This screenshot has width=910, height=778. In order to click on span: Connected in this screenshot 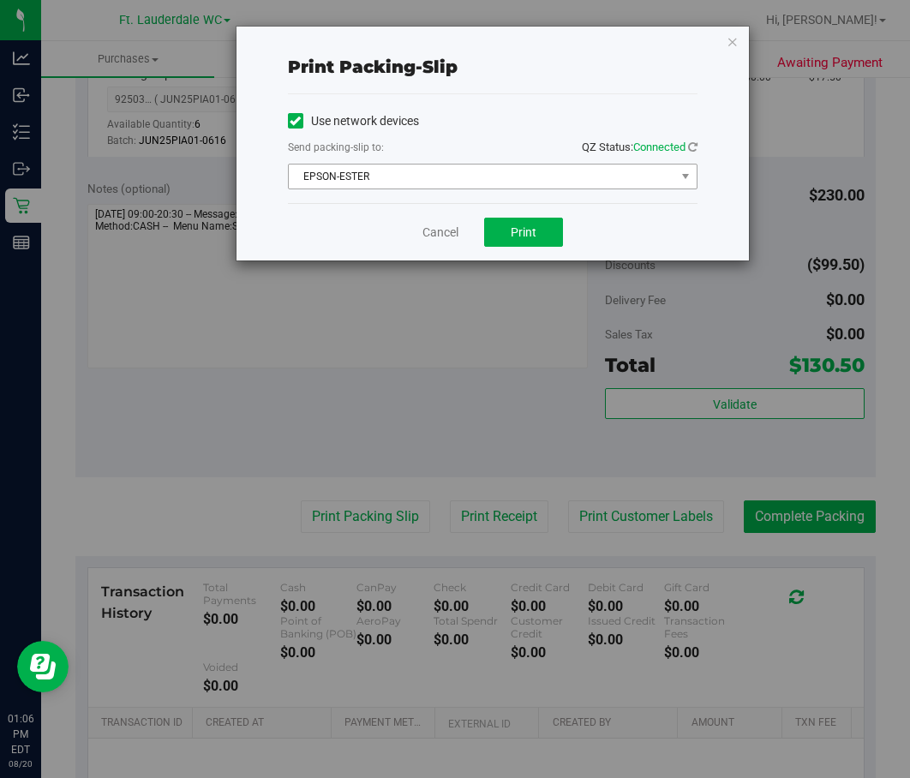, I will do `click(659, 147)`.